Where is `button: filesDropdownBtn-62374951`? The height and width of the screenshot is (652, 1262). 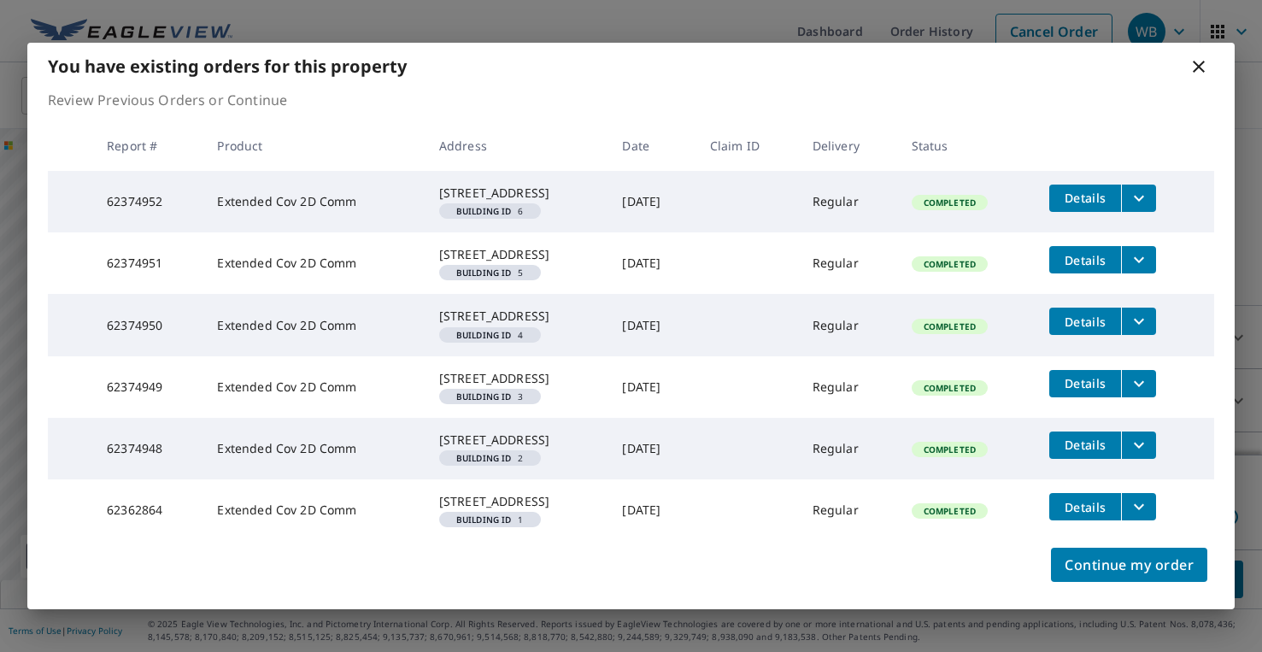
button: filesDropdownBtn-62374951 is located at coordinates (1138, 260).